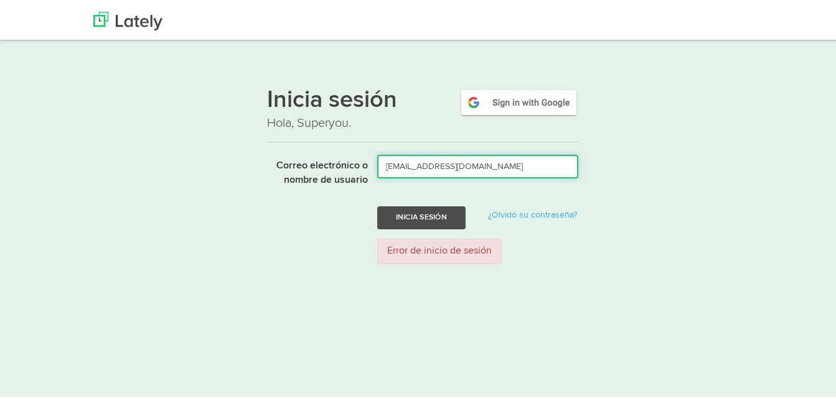 The image size is (836, 399). I want to click on input: Correo electrónico o nombre de usuario, so click(477, 164).